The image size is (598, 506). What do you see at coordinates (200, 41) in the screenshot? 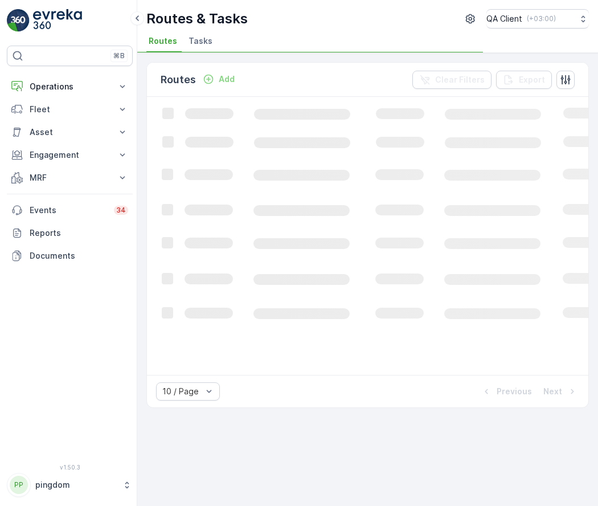
I see `span: Tasks` at bounding box center [200, 41].